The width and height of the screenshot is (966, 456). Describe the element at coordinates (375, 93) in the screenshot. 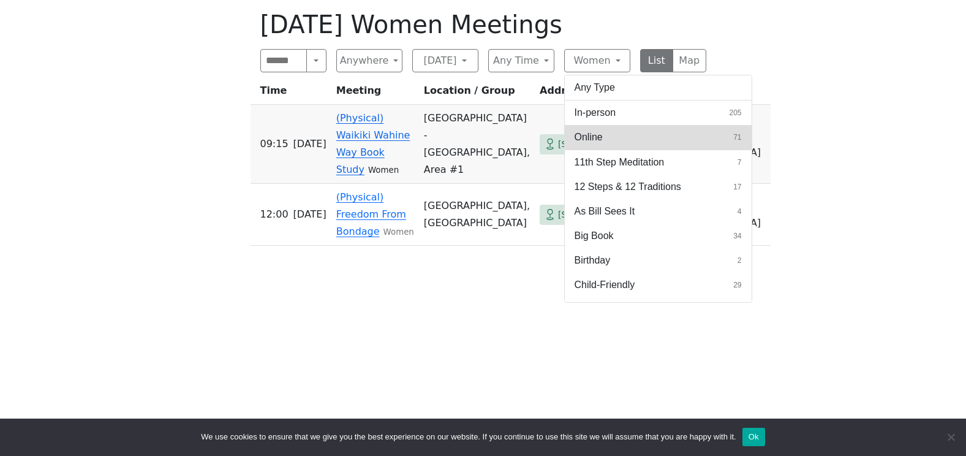

I see `th: Meeting` at that location.